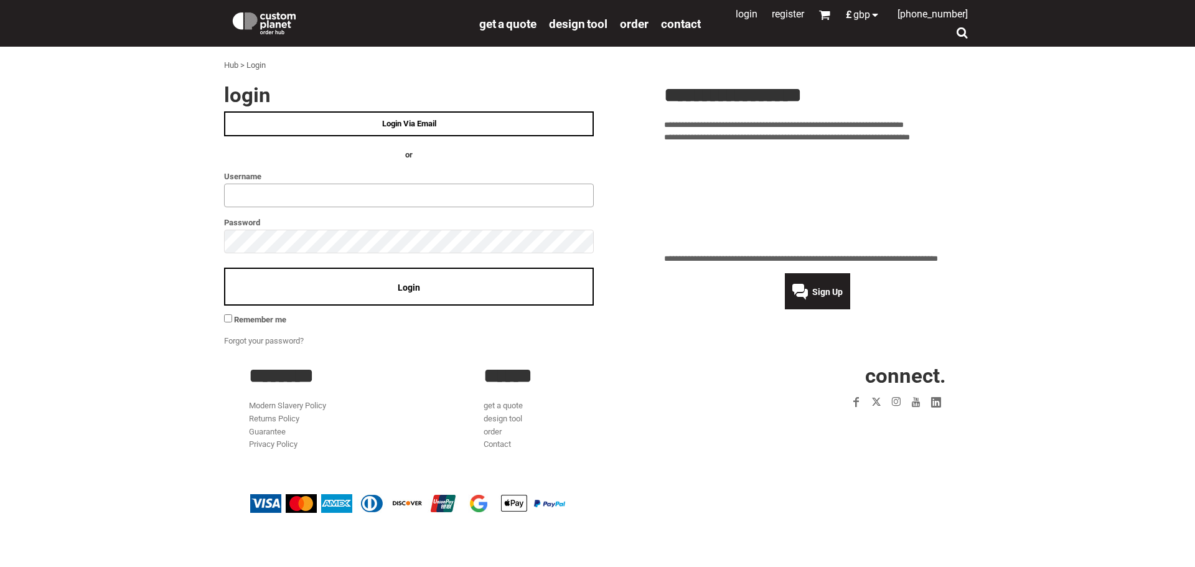 The image size is (1195, 567). I want to click on img: Google Pay, so click(478, 503).